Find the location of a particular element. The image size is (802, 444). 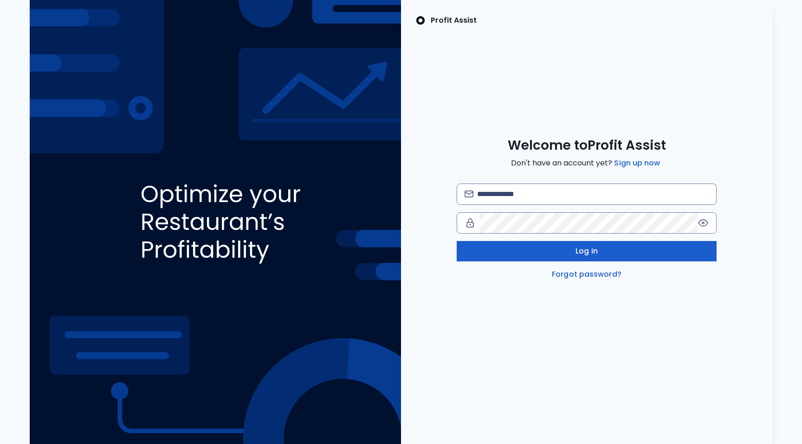

span: Log in is located at coordinates (586, 251).